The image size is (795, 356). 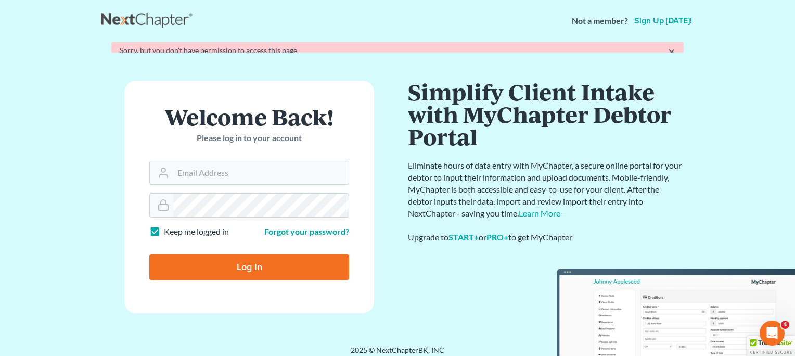 I want to click on label: Keep me logged in, so click(x=196, y=232).